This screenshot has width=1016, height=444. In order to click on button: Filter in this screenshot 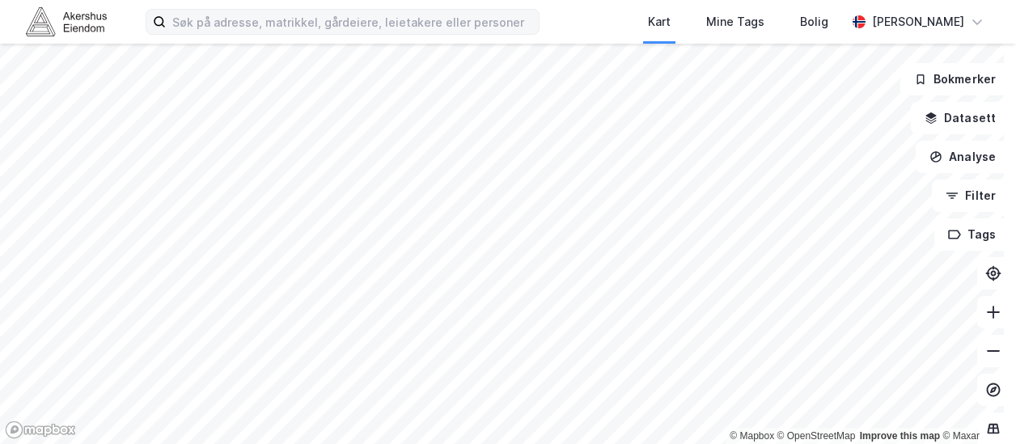, I will do `click(971, 196)`.